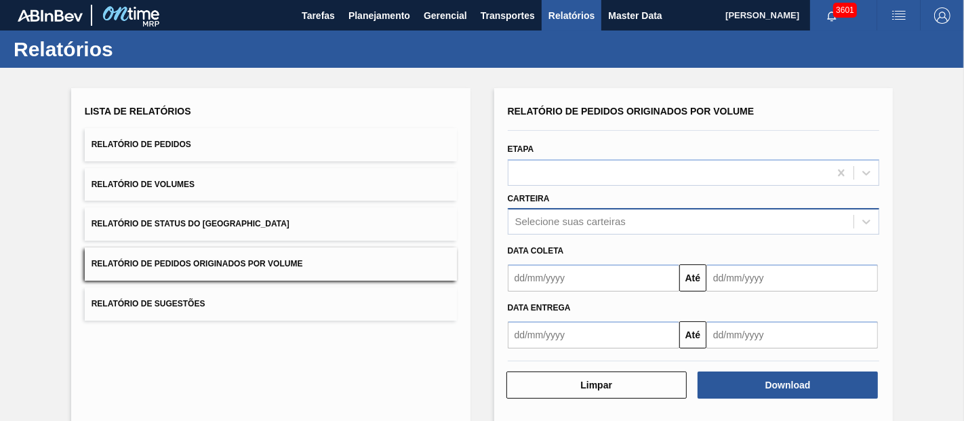  Describe the element at coordinates (445, 16) in the screenshot. I see `span: Gerencial` at that location.